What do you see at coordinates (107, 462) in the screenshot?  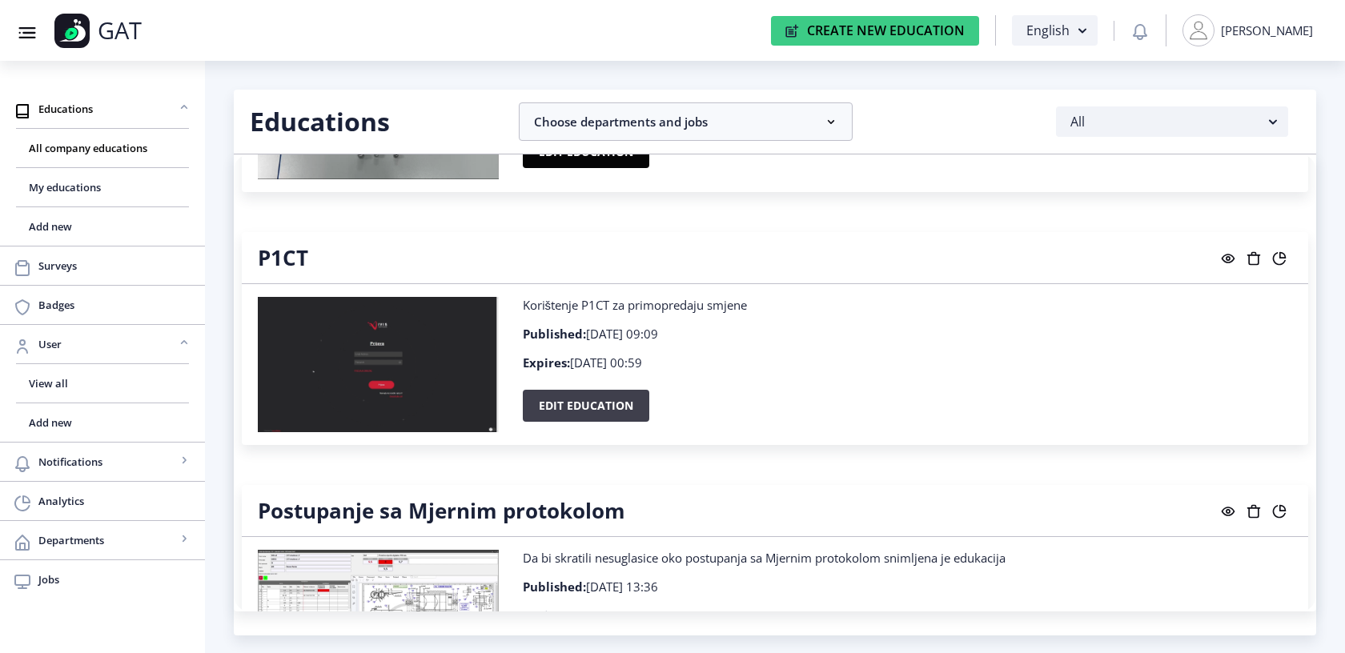 I see `span: Notifications` at bounding box center [107, 462].